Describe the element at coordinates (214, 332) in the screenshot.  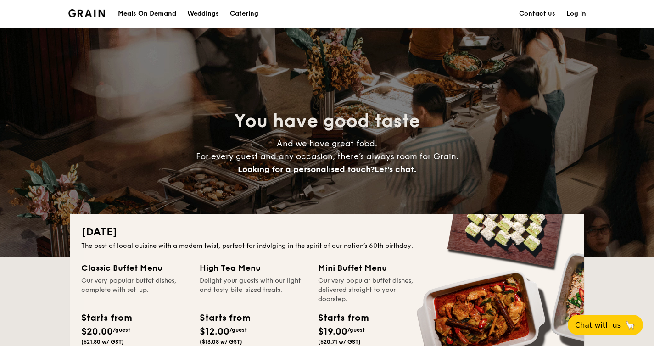
I see `span: $12.00` at that location.